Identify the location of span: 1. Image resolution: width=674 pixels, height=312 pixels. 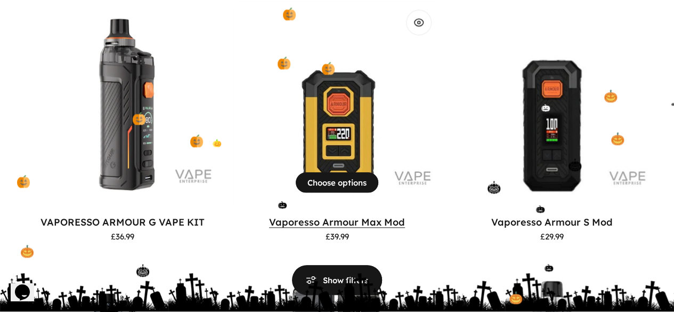
(6, 9).